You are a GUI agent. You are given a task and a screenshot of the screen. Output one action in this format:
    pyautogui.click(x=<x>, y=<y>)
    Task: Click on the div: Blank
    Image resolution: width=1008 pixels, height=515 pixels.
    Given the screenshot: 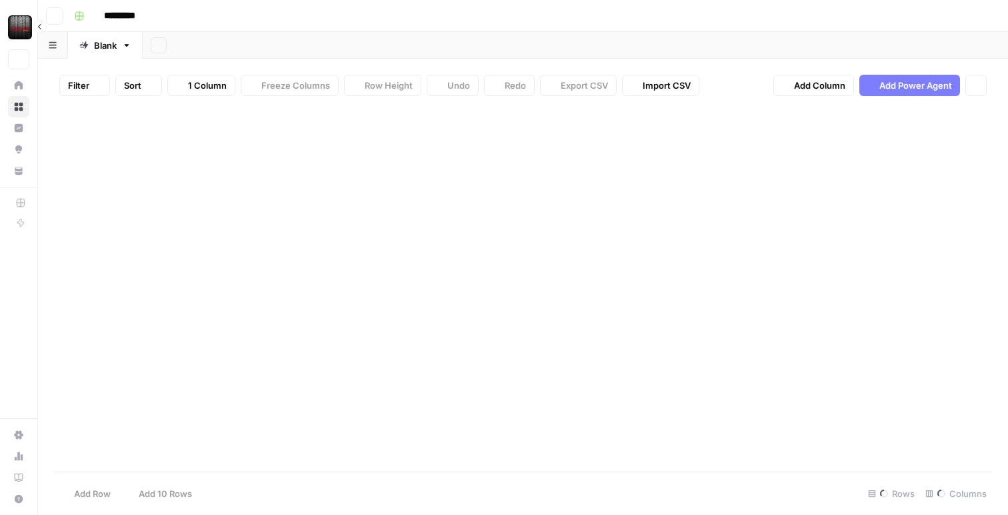 What is the action you would take?
    pyautogui.click(x=105, y=45)
    